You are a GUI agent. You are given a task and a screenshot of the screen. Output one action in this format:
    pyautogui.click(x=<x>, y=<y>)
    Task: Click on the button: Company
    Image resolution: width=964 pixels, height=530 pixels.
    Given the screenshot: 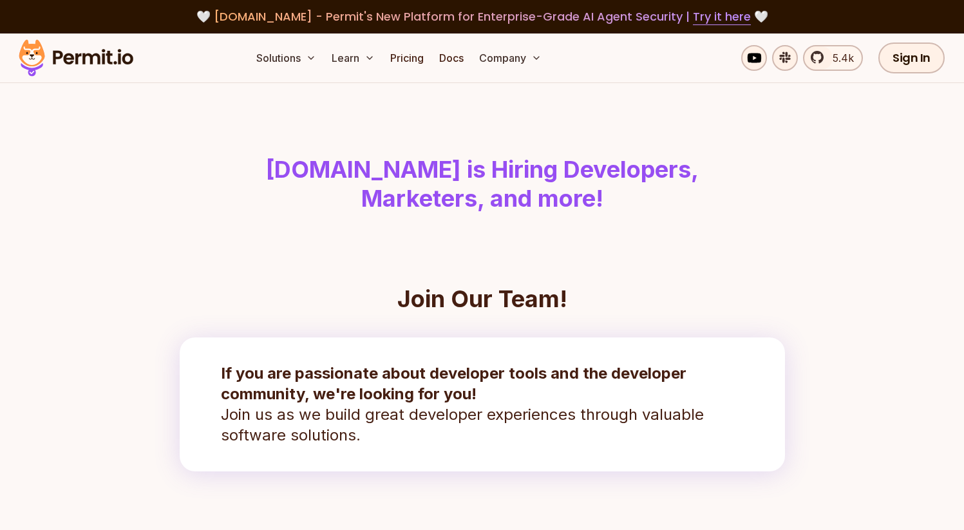 What is the action you would take?
    pyautogui.click(x=510, y=58)
    